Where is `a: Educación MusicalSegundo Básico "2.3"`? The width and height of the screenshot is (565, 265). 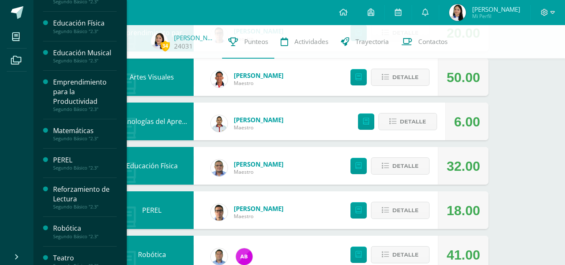
a: Educación MusicalSegundo Básico "2.3" is located at coordinates (85, 56).